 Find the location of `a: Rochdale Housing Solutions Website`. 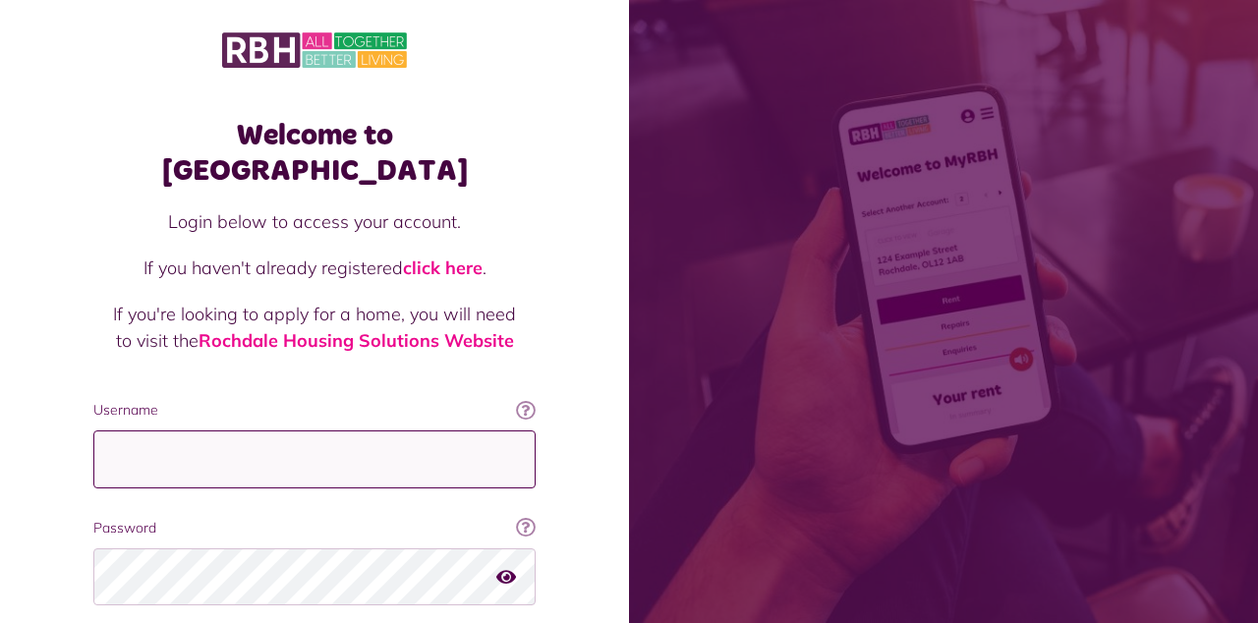

a: Rochdale Housing Solutions Website is located at coordinates (356, 340).